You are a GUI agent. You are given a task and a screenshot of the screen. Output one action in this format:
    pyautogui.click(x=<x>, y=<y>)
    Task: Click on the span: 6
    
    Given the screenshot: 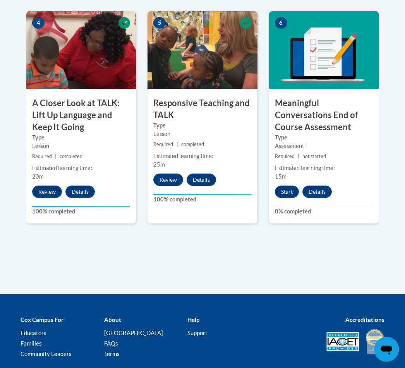 What is the action you would take?
    pyautogui.click(x=281, y=23)
    